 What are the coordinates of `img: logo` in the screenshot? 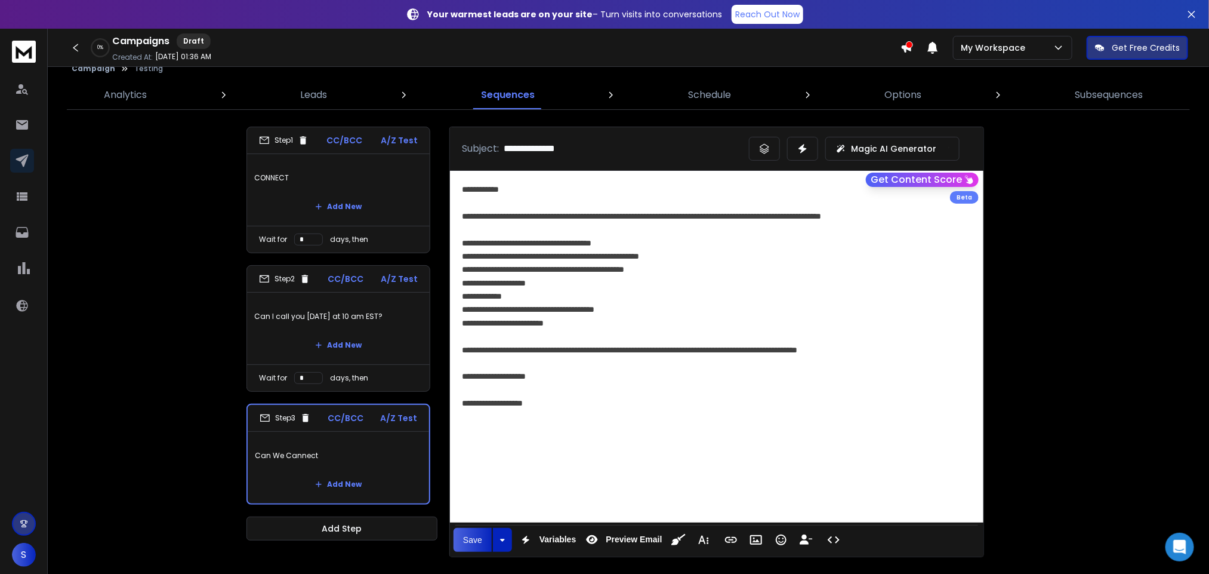 It's located at (24, 51).